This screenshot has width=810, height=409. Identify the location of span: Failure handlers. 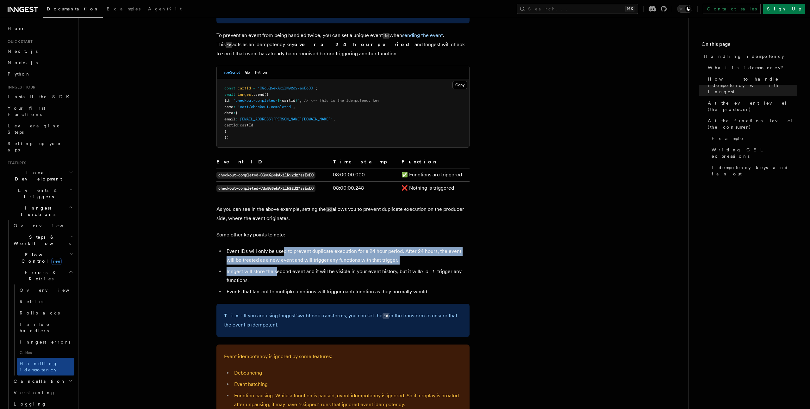
(34, 328).